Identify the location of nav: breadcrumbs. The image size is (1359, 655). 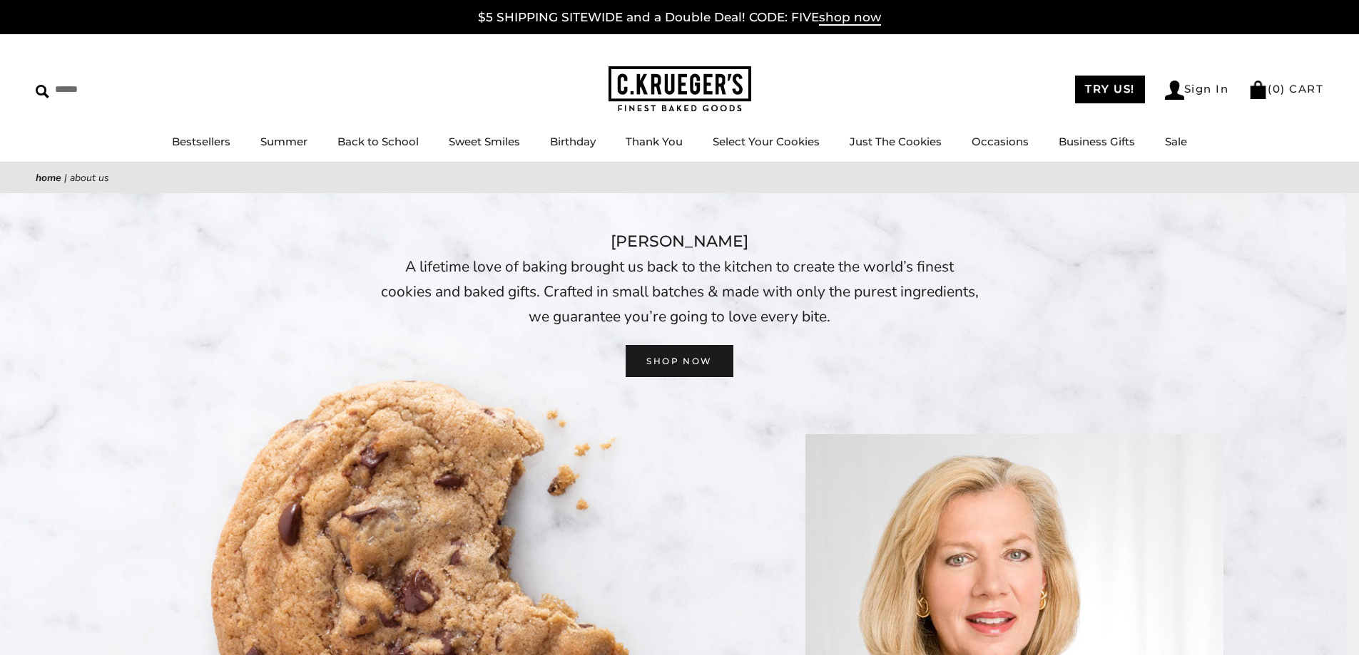
(679, 178).